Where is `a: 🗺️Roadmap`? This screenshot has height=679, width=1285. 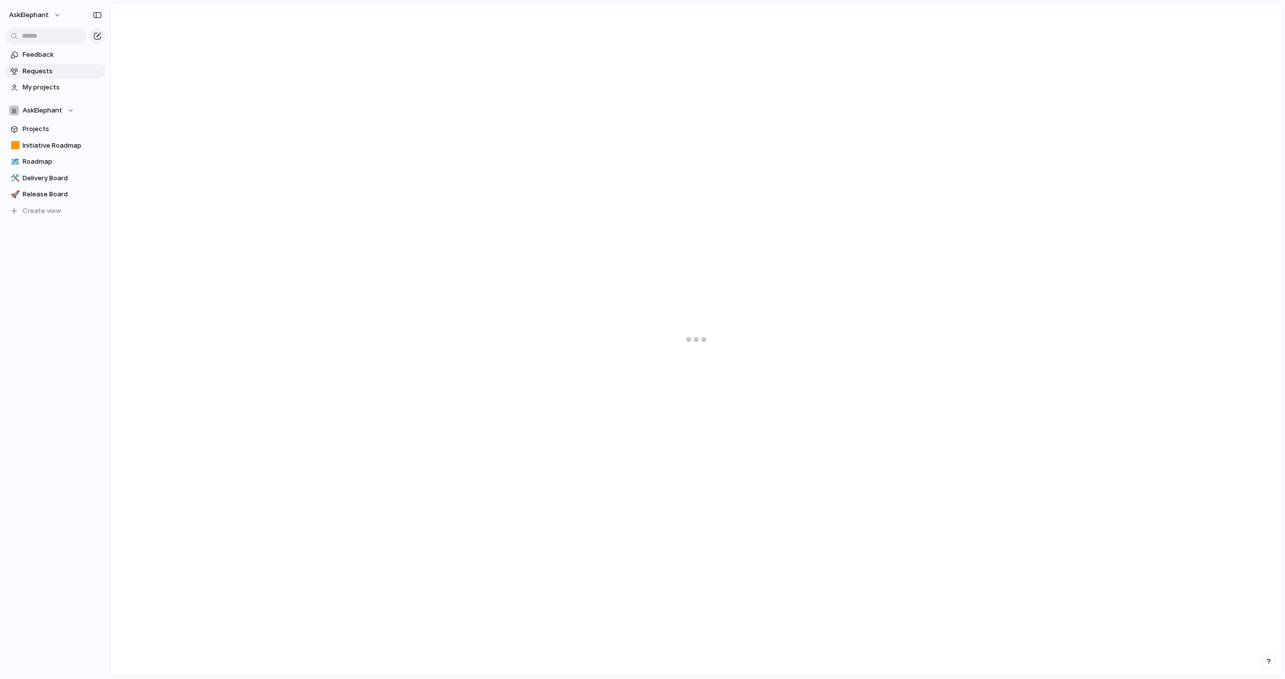
a: 🗺️Roadmap is located at coordinates (55, 162).